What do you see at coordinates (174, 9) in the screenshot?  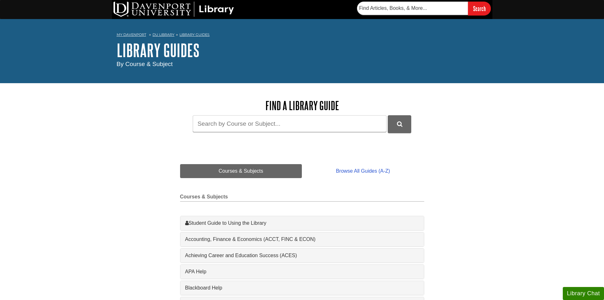 I see `img: DU Library` at bounding box center [174, 9].